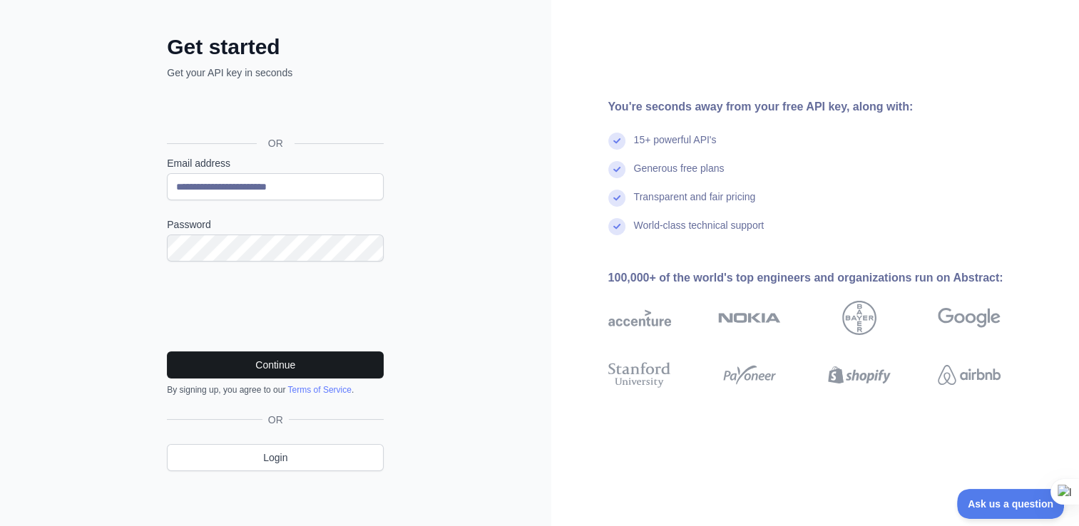  I want to click on p: Get your API key in seconds, so click(275, 73).